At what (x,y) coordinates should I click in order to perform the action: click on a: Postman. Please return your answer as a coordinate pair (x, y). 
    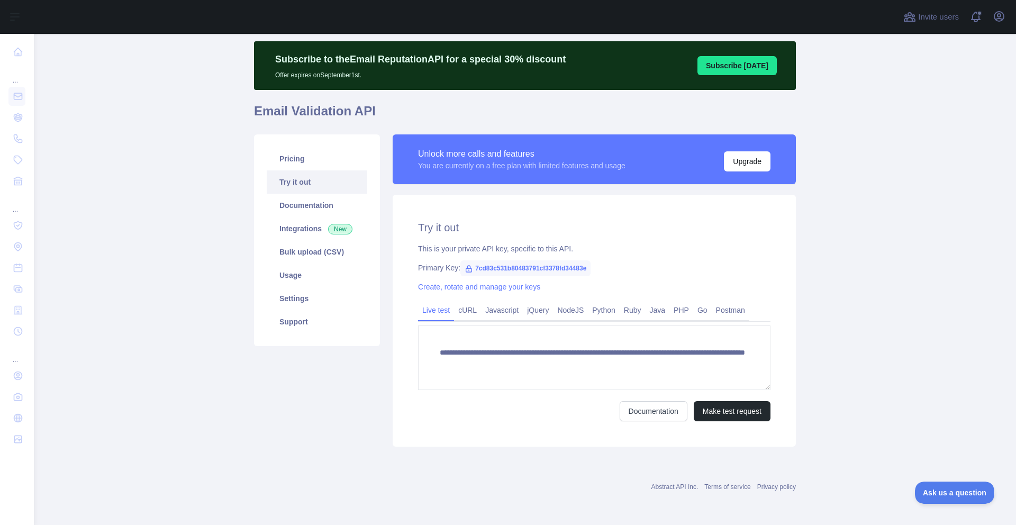
    Looking at the image, I should click on (730, 310).